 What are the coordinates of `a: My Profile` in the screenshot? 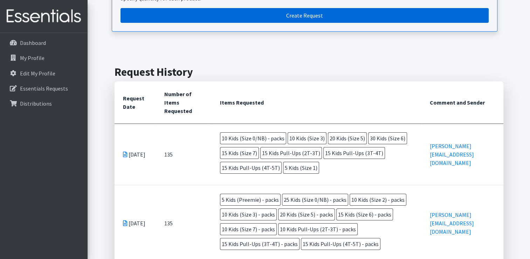 It's located at (44, 58).